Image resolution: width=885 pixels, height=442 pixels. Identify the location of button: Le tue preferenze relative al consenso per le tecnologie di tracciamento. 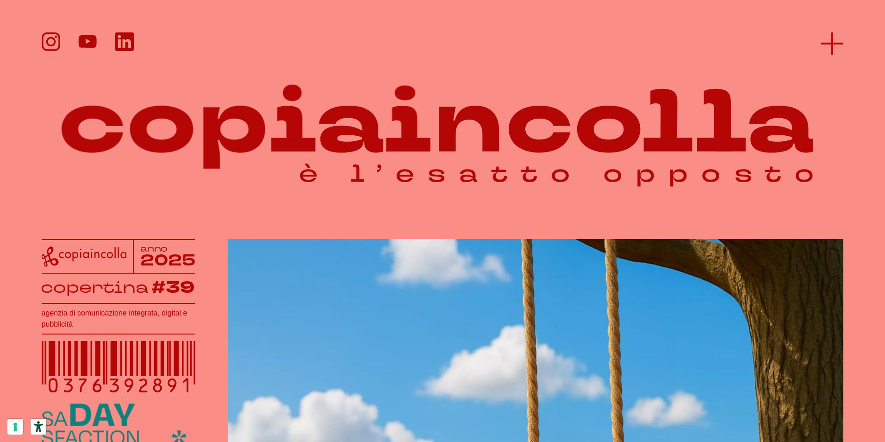
(15, 426).